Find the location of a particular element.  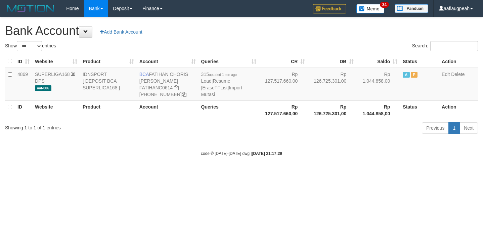

label: Search: is located at coordinates (445, 46).